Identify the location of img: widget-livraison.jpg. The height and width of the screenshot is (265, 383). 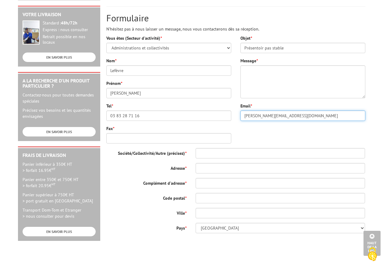
(31, 32).